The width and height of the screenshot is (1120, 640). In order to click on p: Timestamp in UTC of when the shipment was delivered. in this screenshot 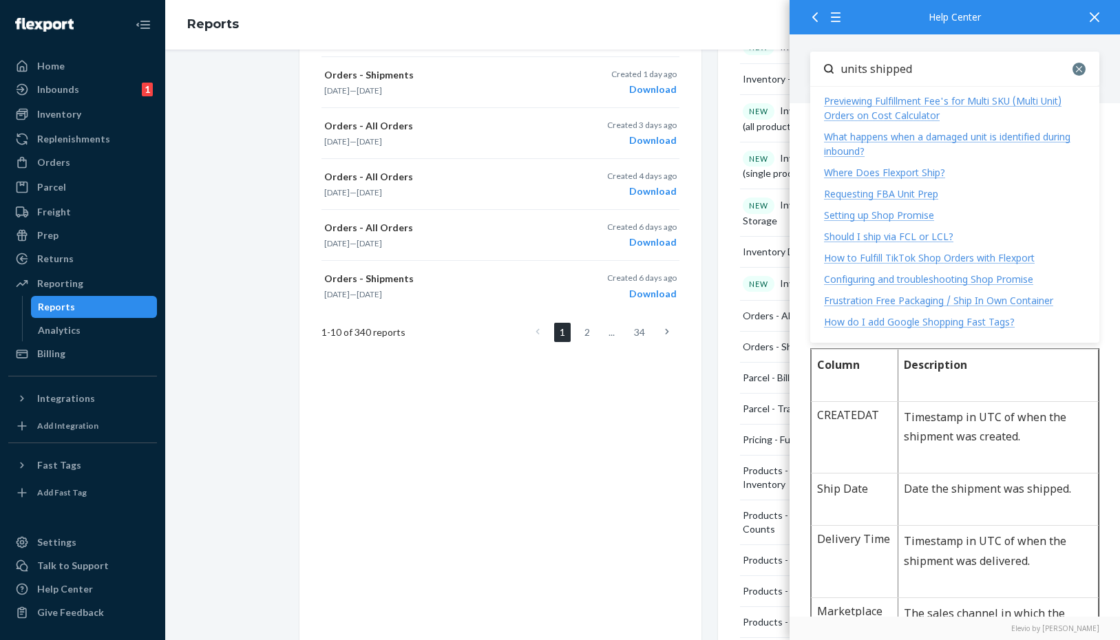, I will do `click(209, 448)`.